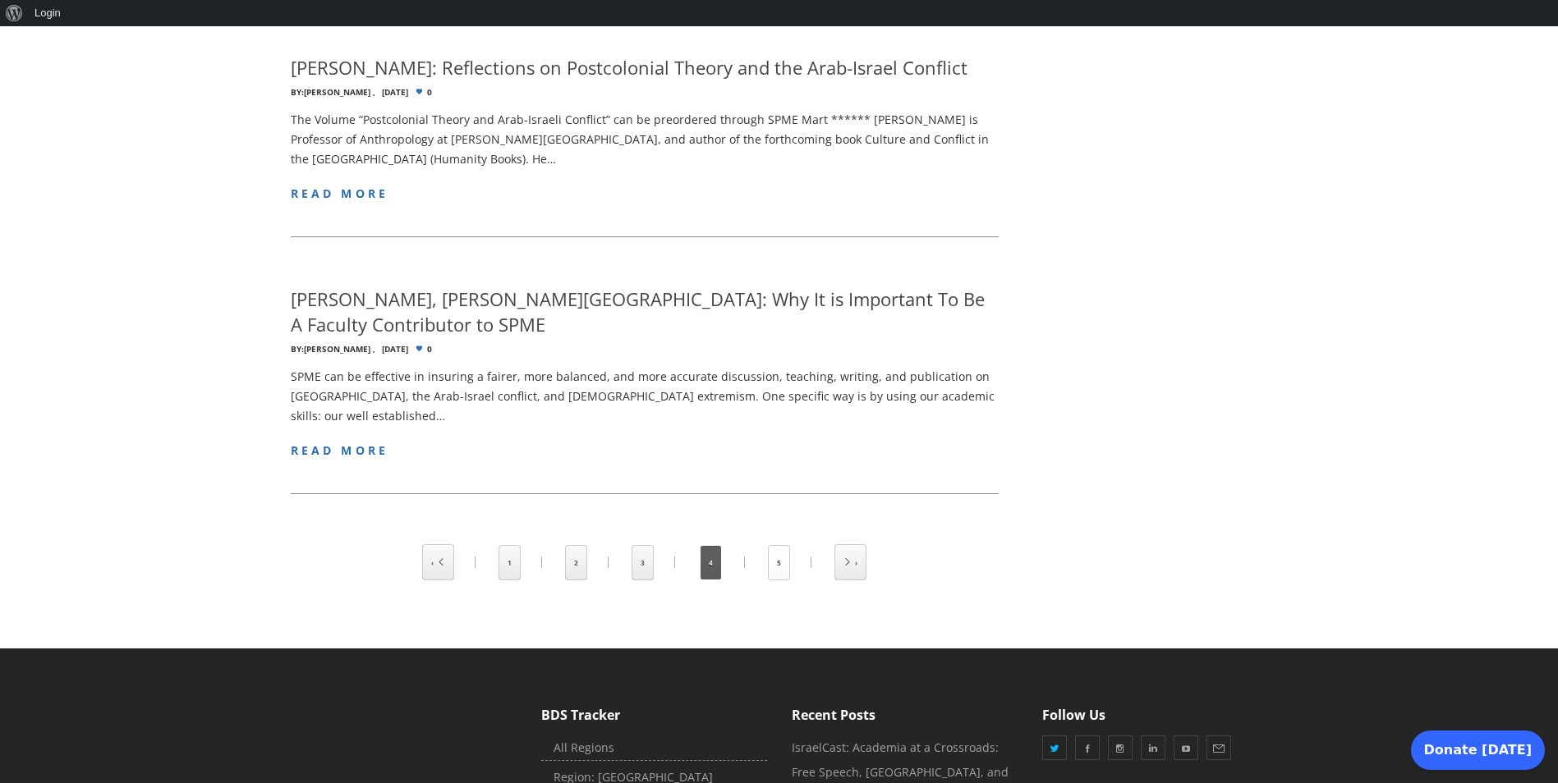  What do you see at coordinates (645, 139) in the screenshot?
I see `p: The Volume “Postcolonial Theory and Arab-Israeli Conflict” can be preordered through SPME Mart **...` at bounding box center [645, 139].